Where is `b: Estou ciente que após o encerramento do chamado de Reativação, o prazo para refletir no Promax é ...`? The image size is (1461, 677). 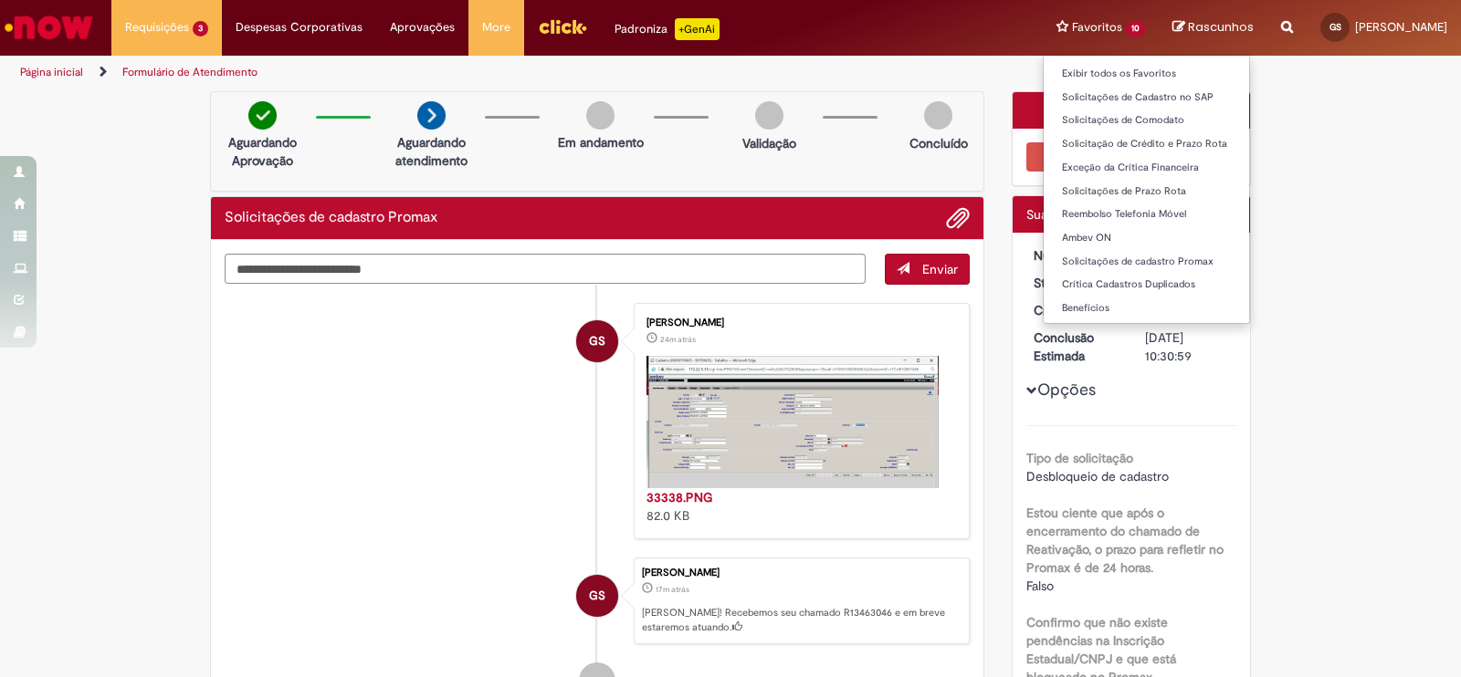 b: Estou ciente que após o encerramento do chamado de Reativação, o prazo para refletir no Promax é ... is located at coordinates (1125, 540).